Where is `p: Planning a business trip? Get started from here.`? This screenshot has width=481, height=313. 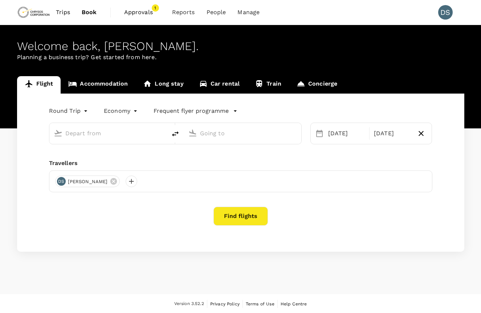
p: Planning a business trip? Get started from here. is located at coordinates (241, 57).